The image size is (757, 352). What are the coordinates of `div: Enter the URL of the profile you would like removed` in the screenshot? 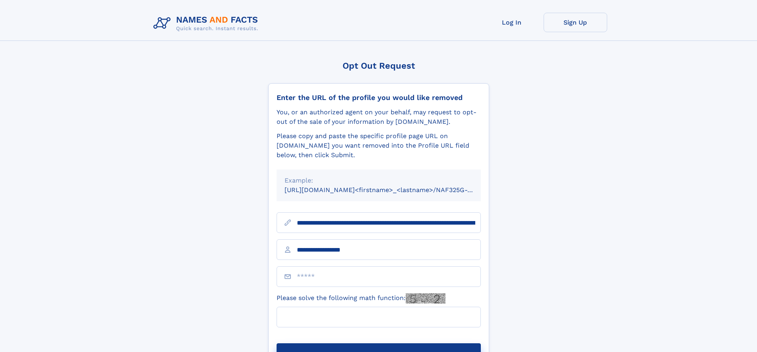 It's located at (379, 98).